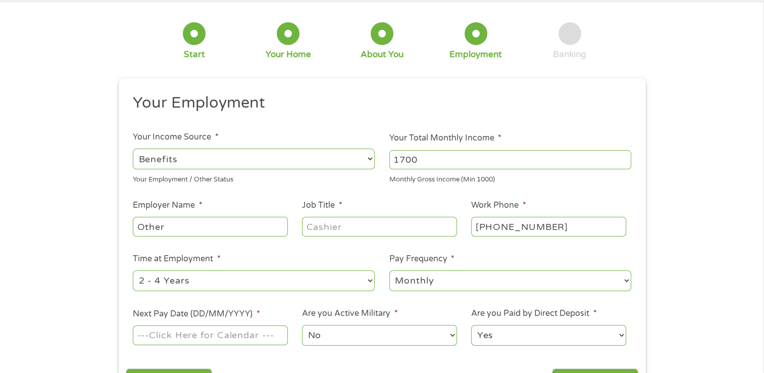  I want to click on label: Employer Name, so click(167, 205).